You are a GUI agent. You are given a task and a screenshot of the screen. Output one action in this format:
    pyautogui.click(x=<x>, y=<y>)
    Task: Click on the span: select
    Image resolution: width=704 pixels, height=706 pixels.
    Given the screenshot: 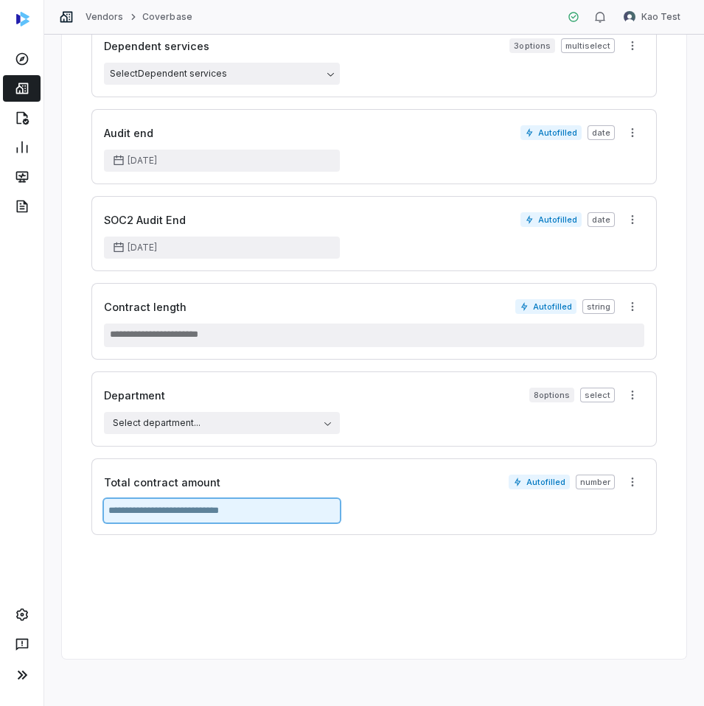 What is the action you would take?
    pyautogui.click(x=597, y=395)
    